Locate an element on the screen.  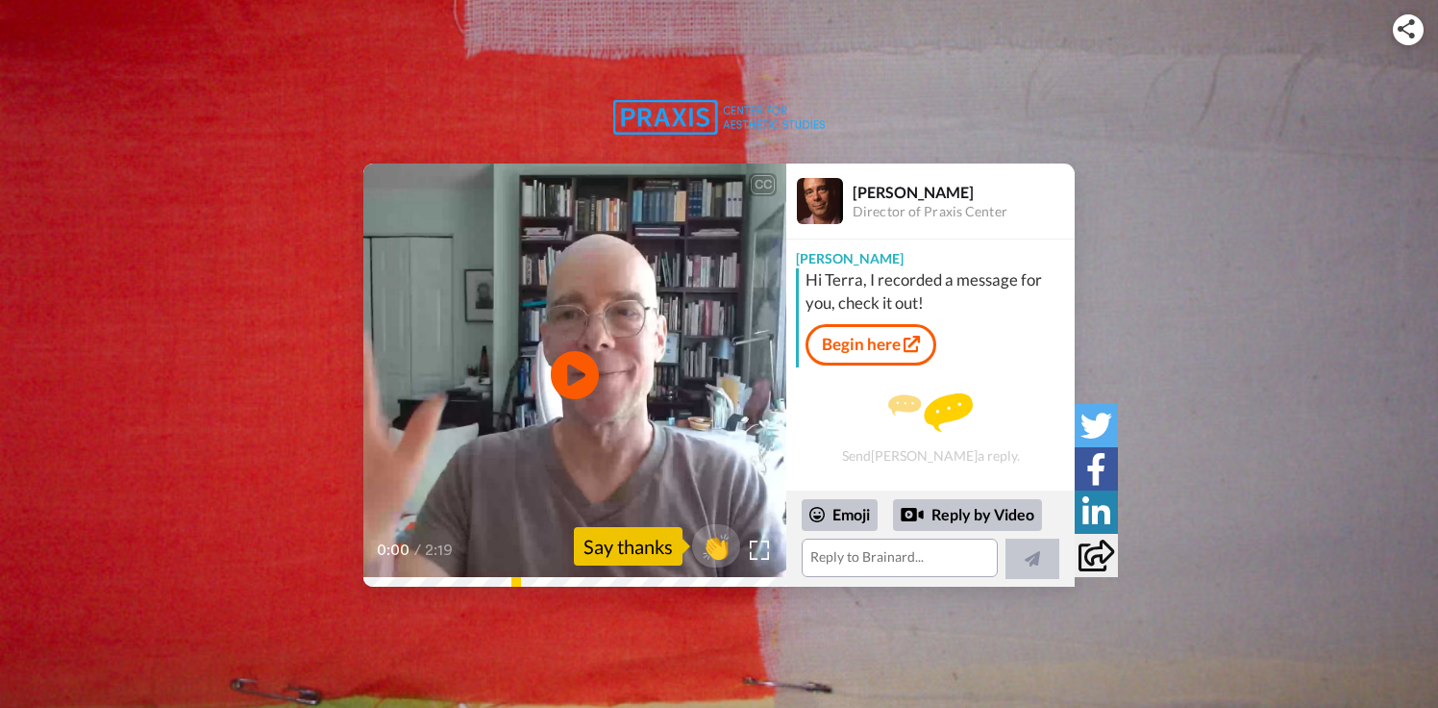
span: 0:00 is located at coordinates (393, 550).